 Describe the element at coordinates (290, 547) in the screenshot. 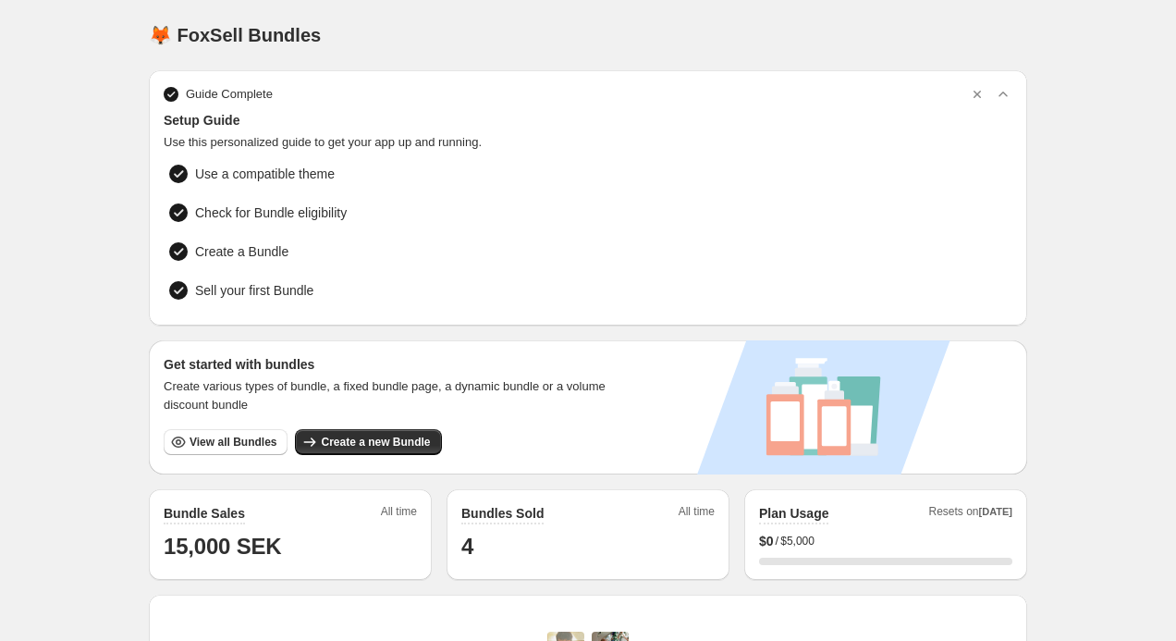

I see `h1: 15,000 SEK` at that location.